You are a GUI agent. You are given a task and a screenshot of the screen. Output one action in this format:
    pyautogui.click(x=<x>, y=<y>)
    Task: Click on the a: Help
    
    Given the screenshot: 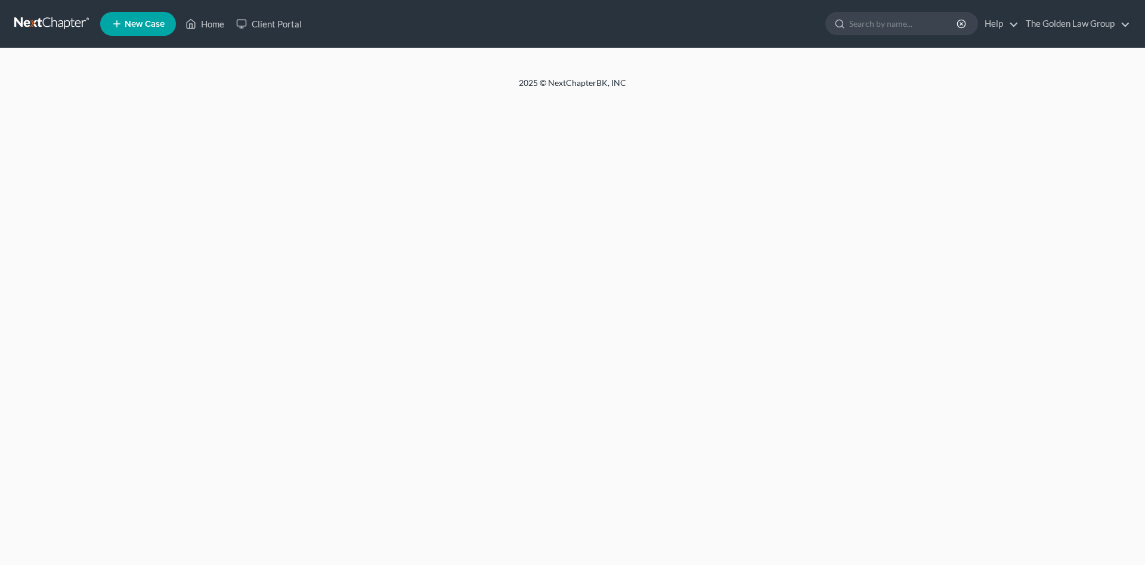 What is the action you would take?
    pyautogui.click(x=998, y=24)
    